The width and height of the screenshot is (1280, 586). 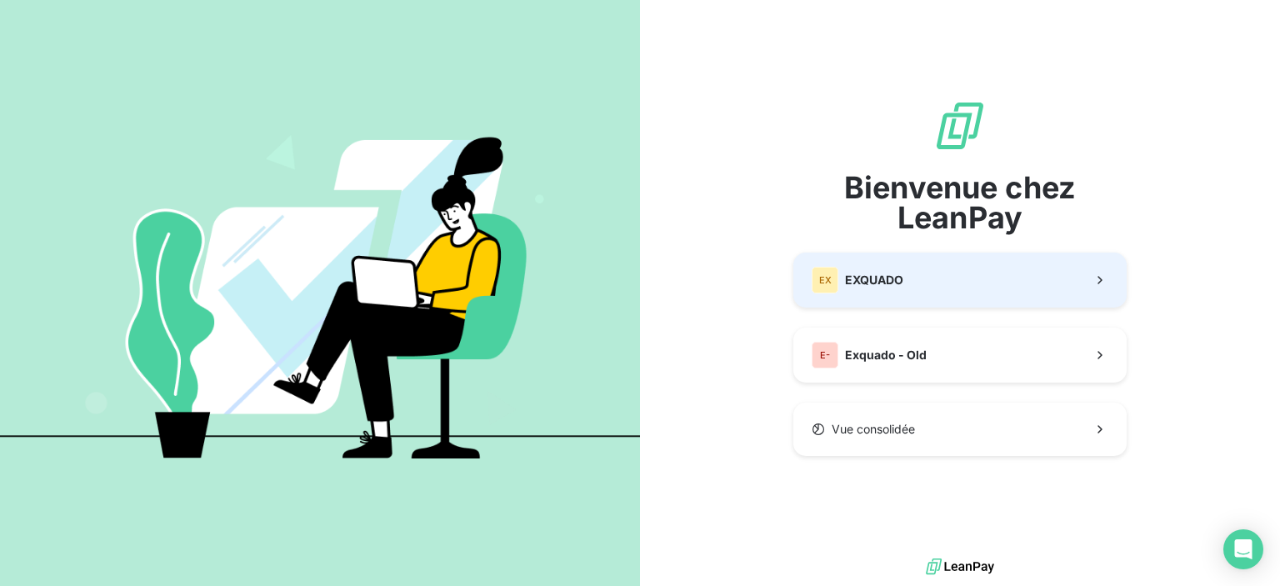 I want to click on span: Exquado - Old, so click(x=886, y=355).